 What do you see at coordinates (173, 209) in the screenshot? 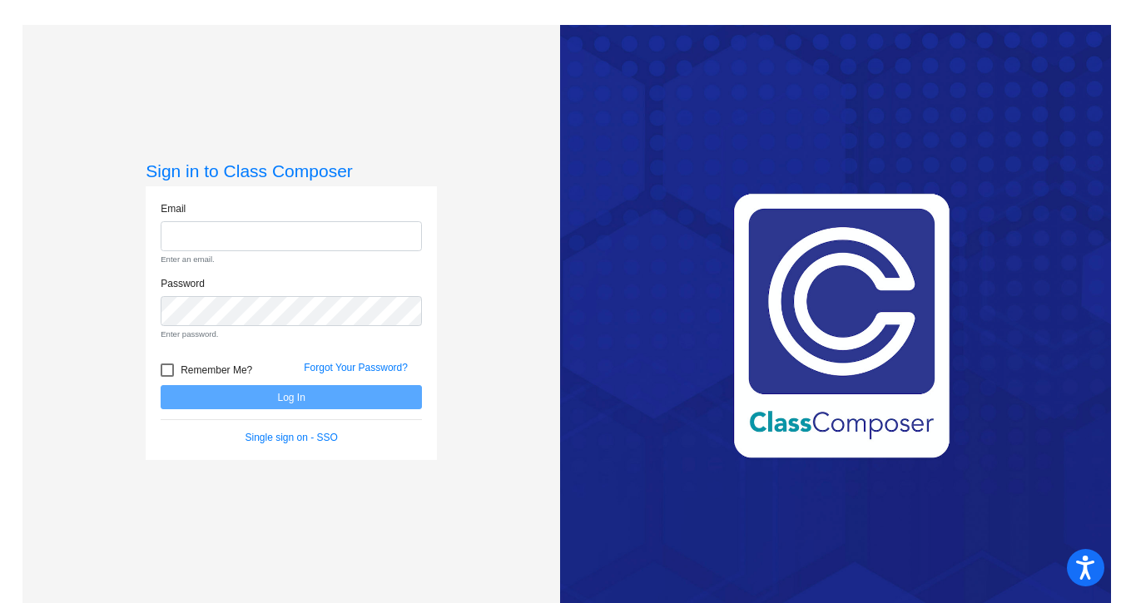
I see `label: Email` at bounding box center [173, 209].